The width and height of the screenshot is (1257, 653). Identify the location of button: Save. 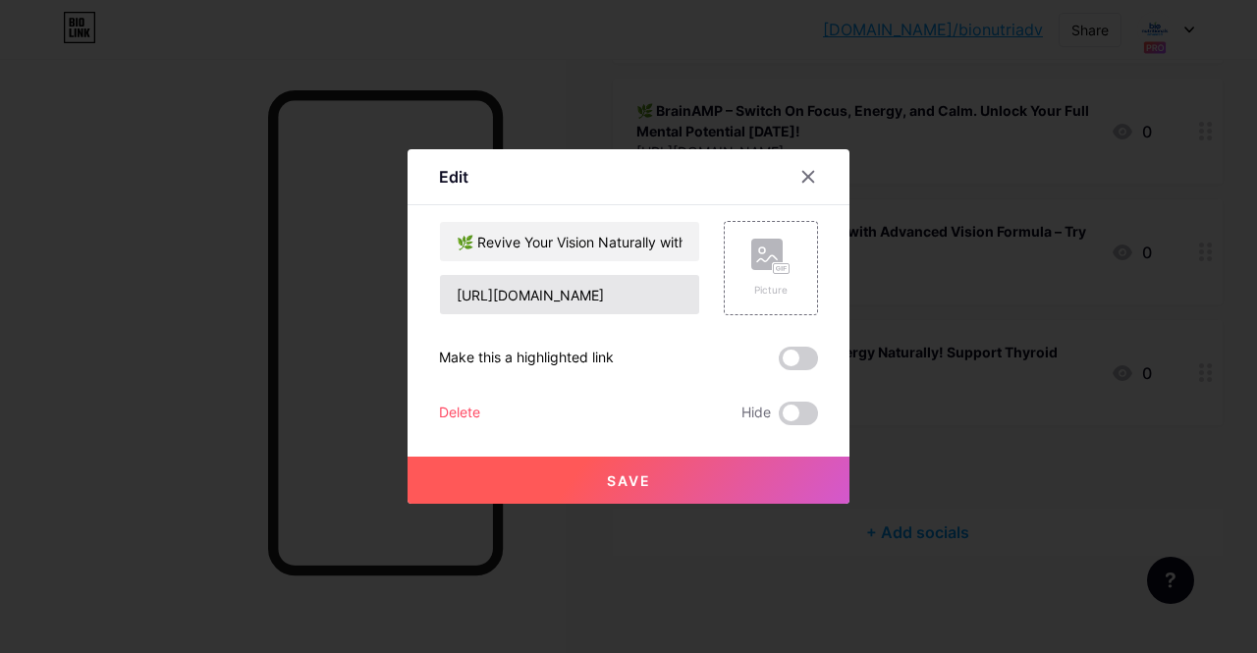
(629, 480).